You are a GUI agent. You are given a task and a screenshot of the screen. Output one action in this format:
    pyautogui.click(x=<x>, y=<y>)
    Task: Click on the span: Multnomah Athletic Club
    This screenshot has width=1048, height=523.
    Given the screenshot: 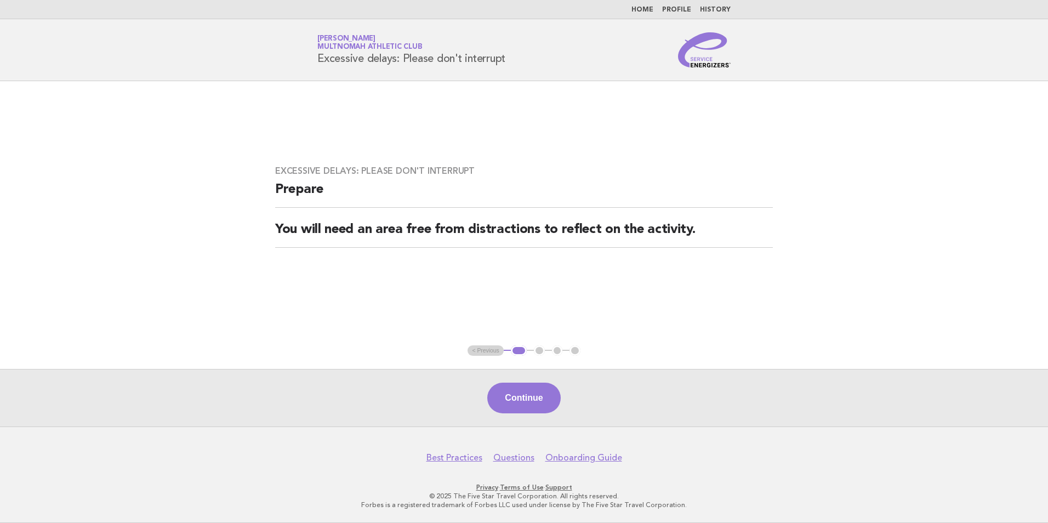 What is the action you would take?
    pyautogui.click(x=369, y=47)
    